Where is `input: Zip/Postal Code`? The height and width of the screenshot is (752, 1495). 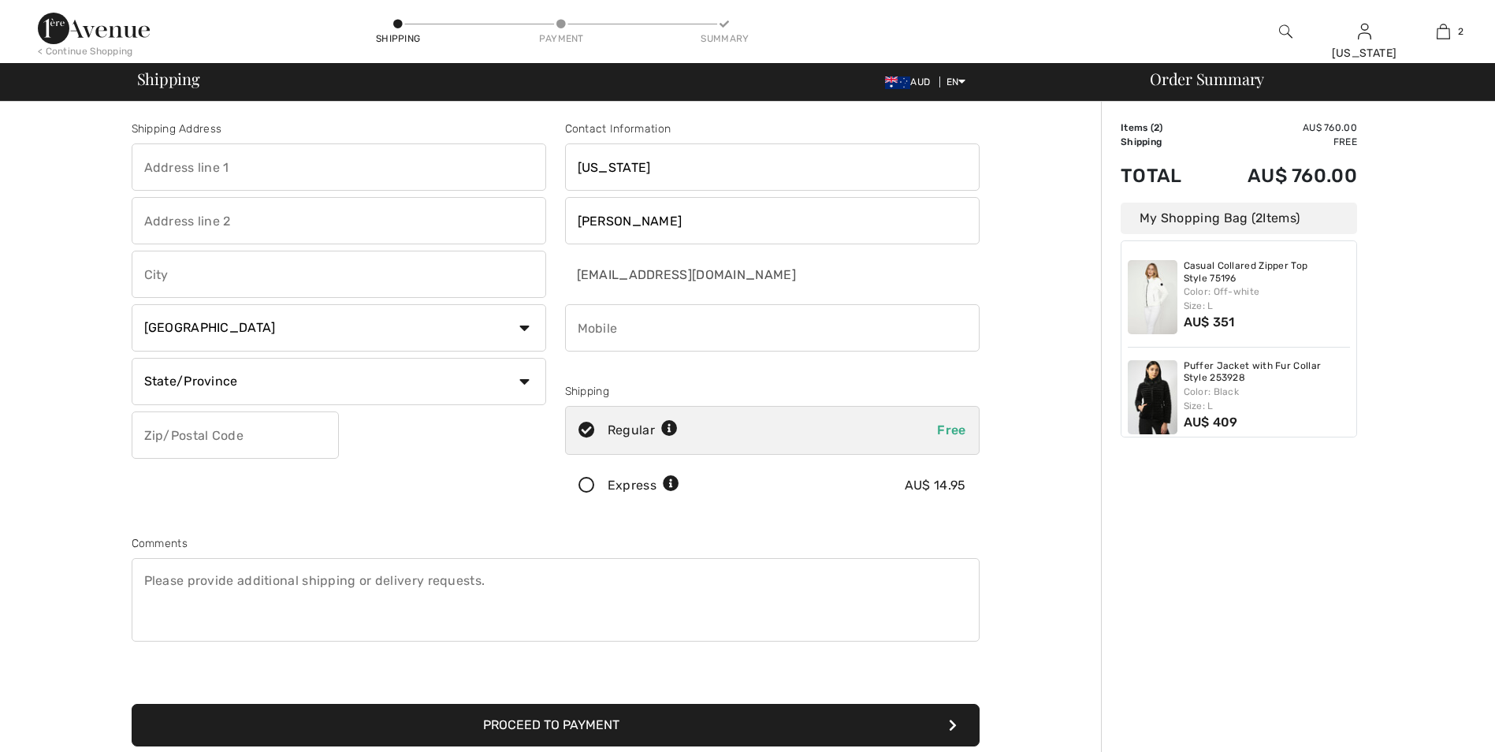 input: Zip/Postal Code is located at coordinates (235, 435).